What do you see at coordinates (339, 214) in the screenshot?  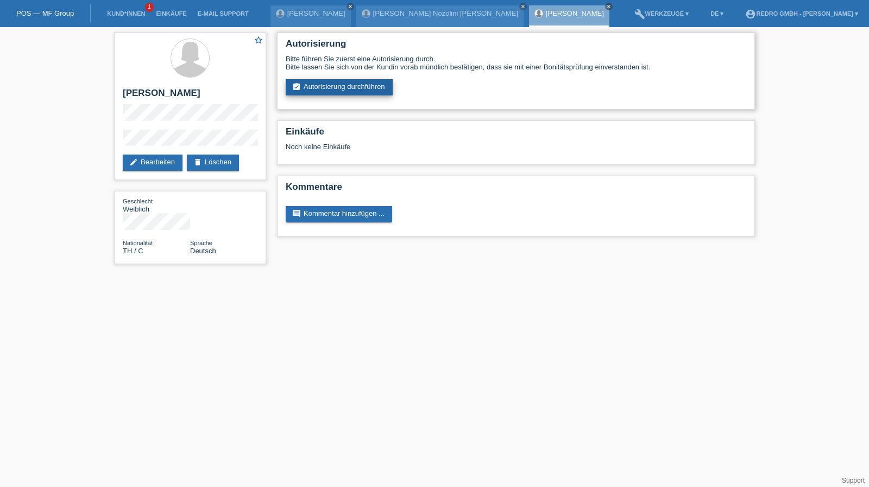 I see `a: commentKommentar hinzufügen ...` at bounding box center [339, 214].